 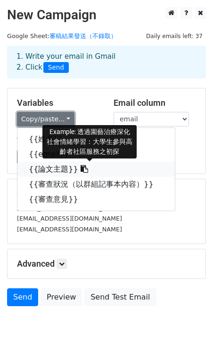 What do you see at coordinates (96, 200) in the screenshot?
I see `a: {{審查意見}}` at bounding box center [96, 200].